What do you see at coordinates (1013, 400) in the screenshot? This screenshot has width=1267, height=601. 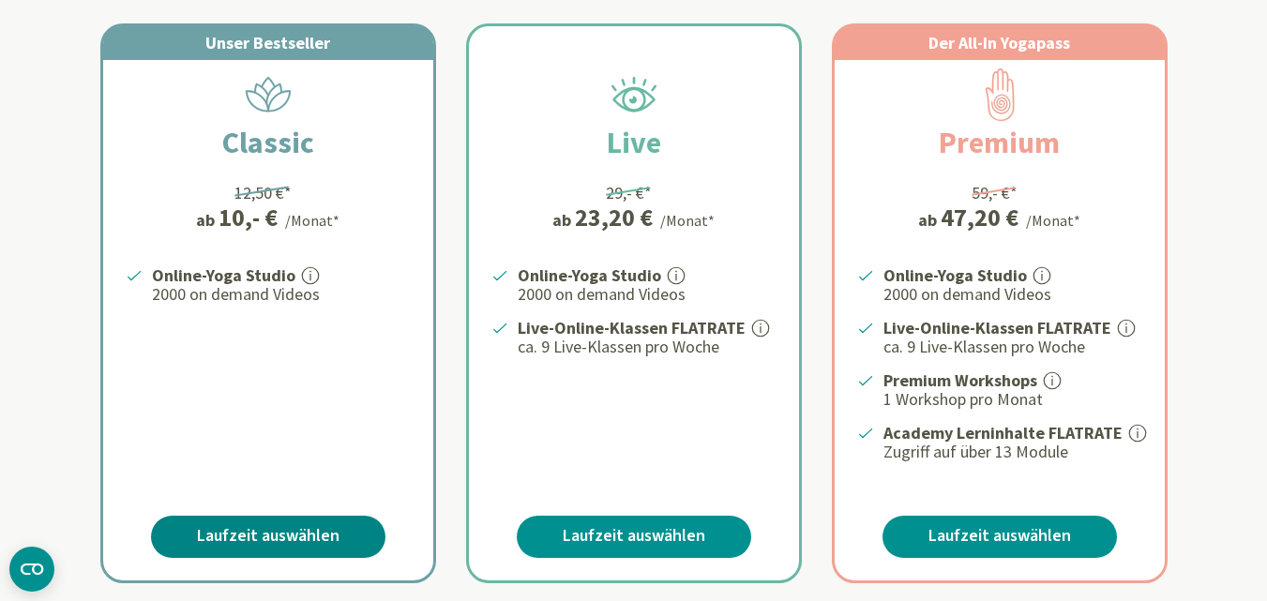 I see `p: 1 Workshop pro Monat` at bounding box center [1013, 400].